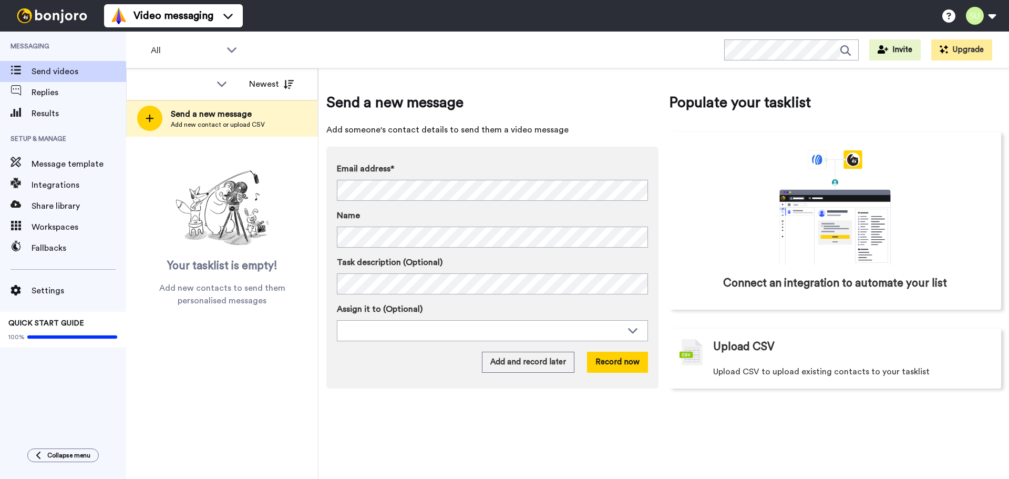  What do you see at coordinates (79, 290) in the screenshot?
I see `span: Settings` at bounding box center [79, 290].